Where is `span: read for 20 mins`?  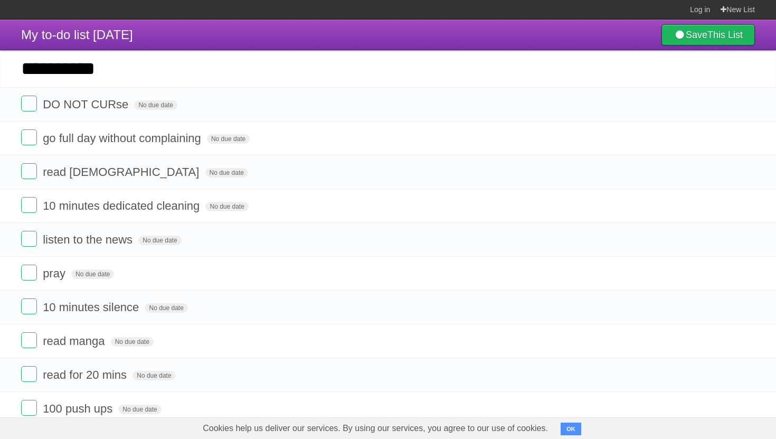 span: read for 20 mins is located at coordinates (86, 374).